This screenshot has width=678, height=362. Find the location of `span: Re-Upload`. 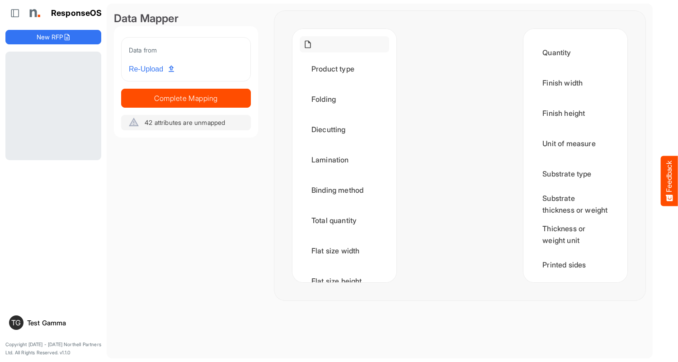

span: Re-Upload is located at coordinates (151, 69).